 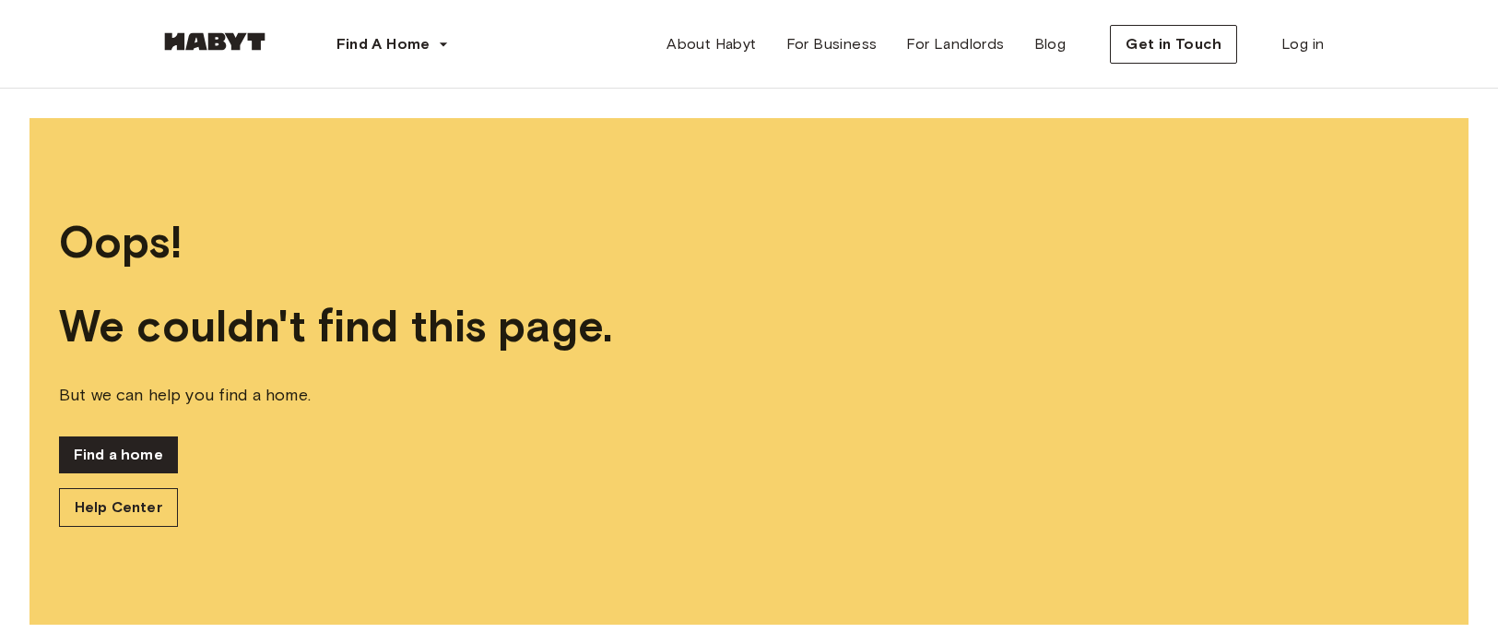 What do you see at coordinates (832, 44) in the screenshot?
I see `span: For Business` at bounding box center [832, 44].